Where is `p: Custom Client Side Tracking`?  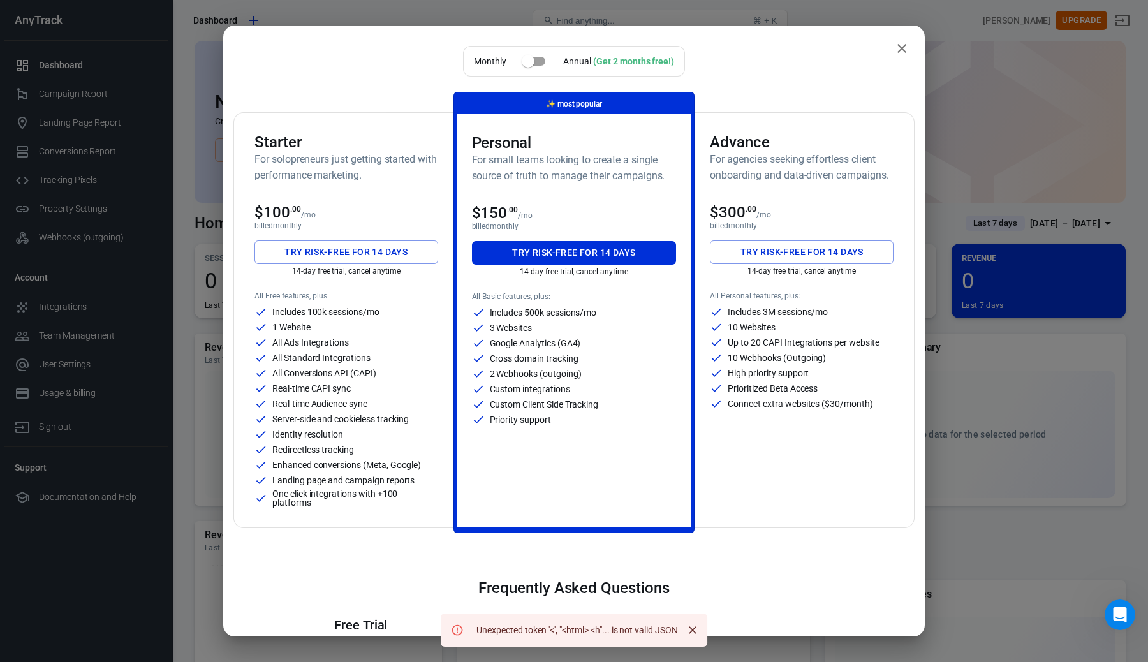 p: Custom Client Side Tracking is located at coordinates (544, 404).